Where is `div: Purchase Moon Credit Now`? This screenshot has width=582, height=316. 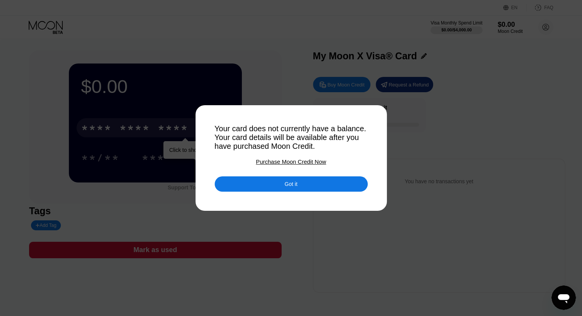
div: Purchase Moon Credit Now is located at coordinates (291, 161).